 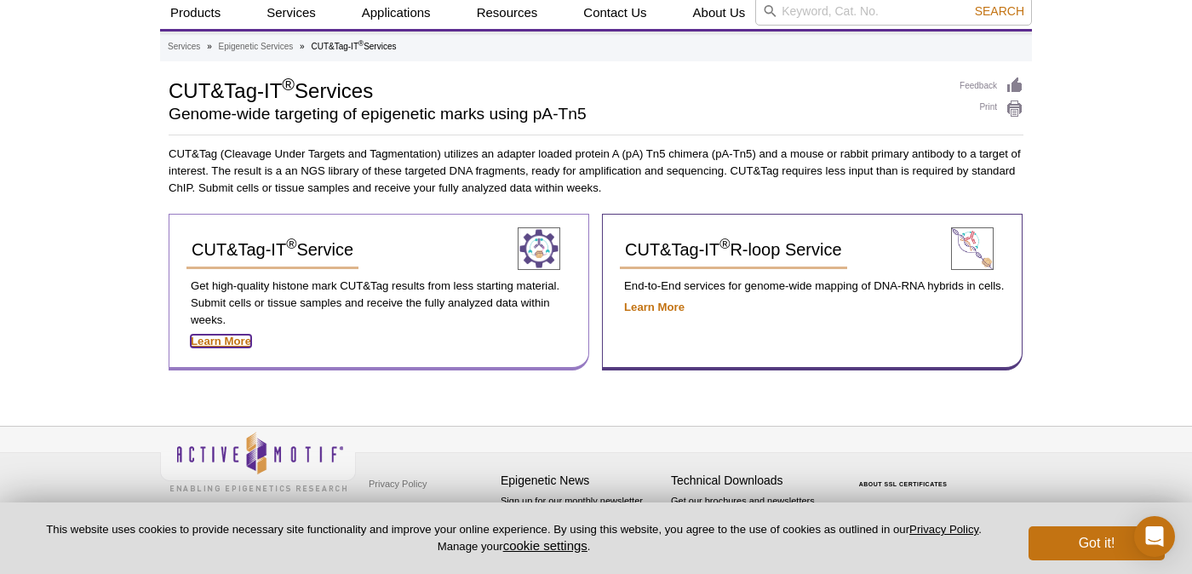 What do you see at coordinates (752, 515) in the screenshot?
I see `p: Get our brochures and newsletters, or request them by mail.` at bounding box center [752, 515].